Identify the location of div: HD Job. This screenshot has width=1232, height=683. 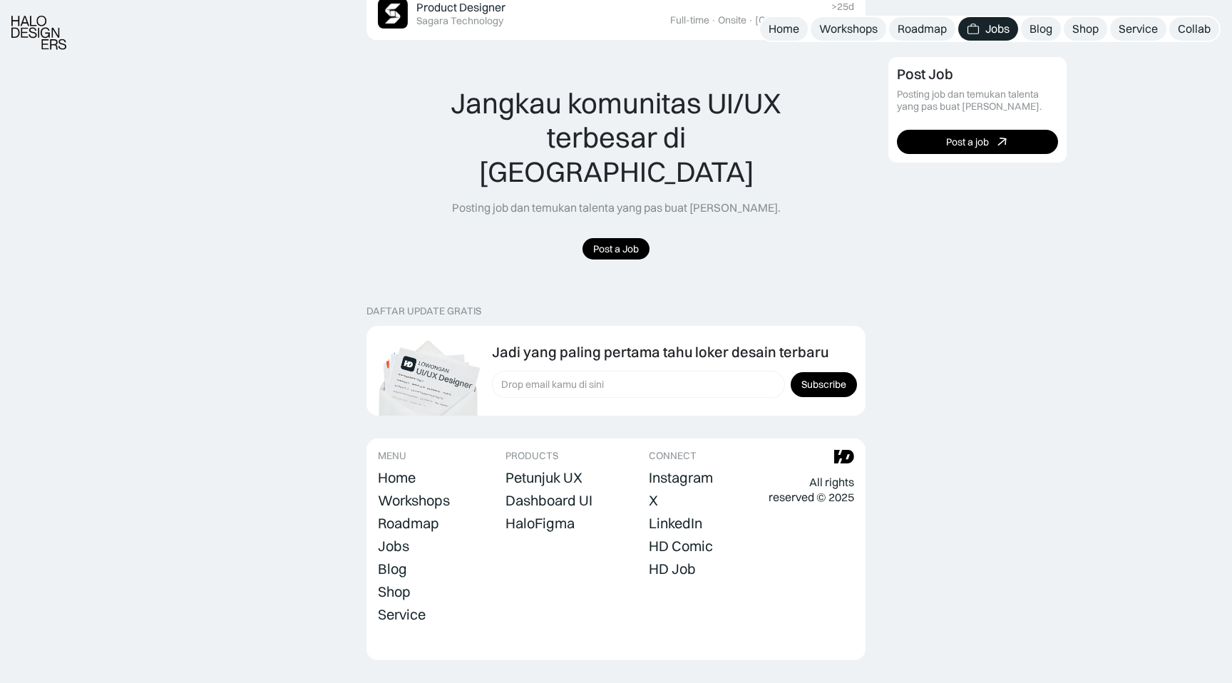
(672, 569).